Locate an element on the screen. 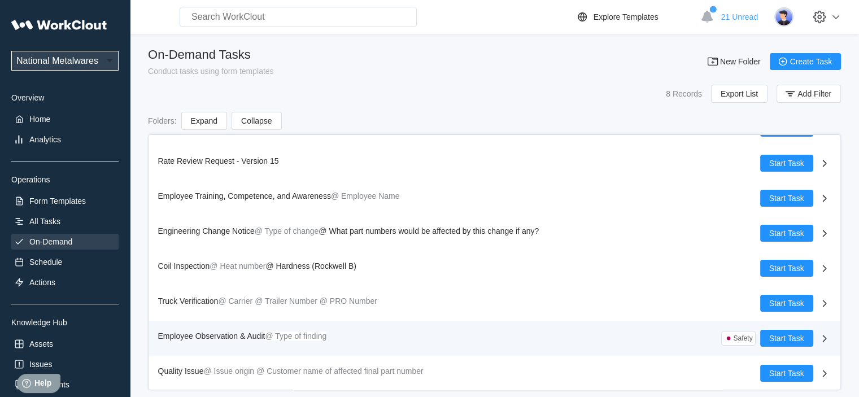 This screenshot has height=397, width=859. mark: @ PRO Number is located at coordinates (349, 301).